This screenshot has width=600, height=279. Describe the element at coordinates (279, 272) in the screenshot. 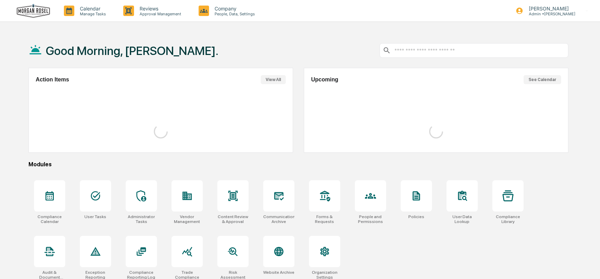

I see `div: Website Archive` at that location.